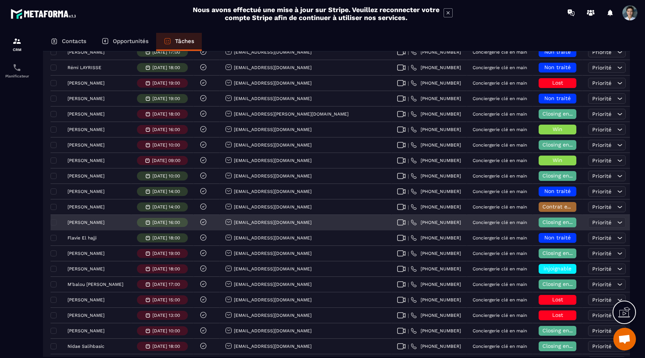 The image size is (645, 358). Describe the element at coordinates (68, 42) in the screenshot. I see `a: Contacts` at that location.